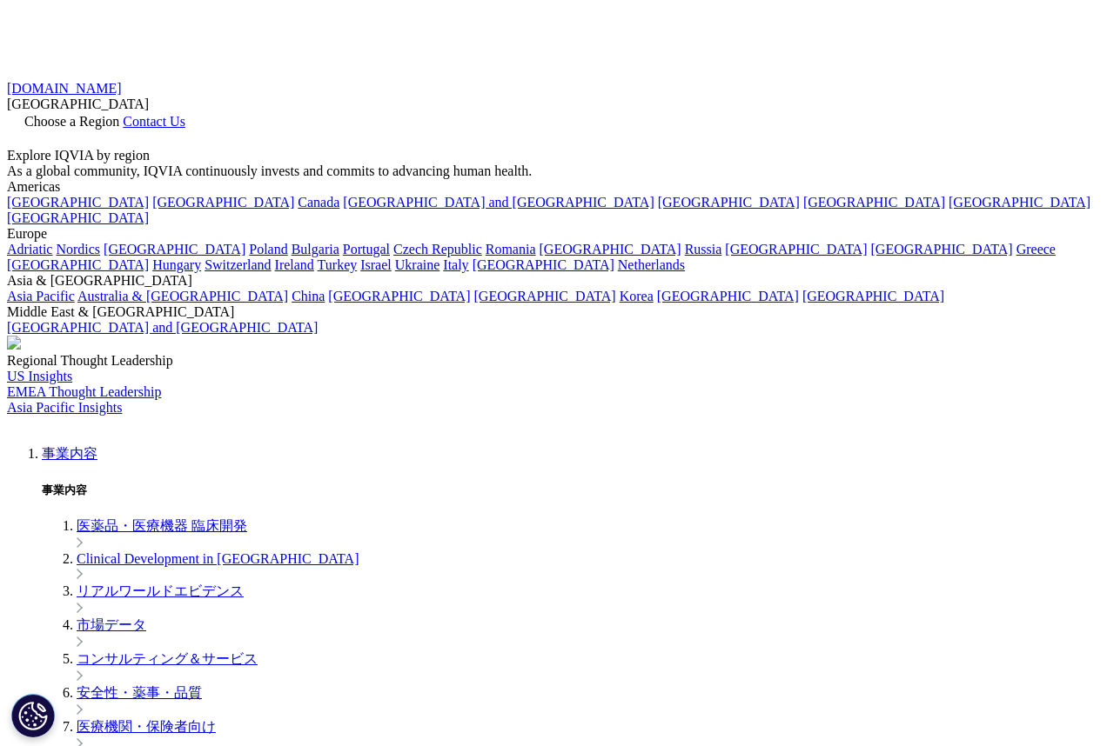 The height and width of the screenshot is (746, 1107). What do you see at coordinates (30, 249) in the screenshot?
I see `a: Adriatic` at bounding box center [30, 249].